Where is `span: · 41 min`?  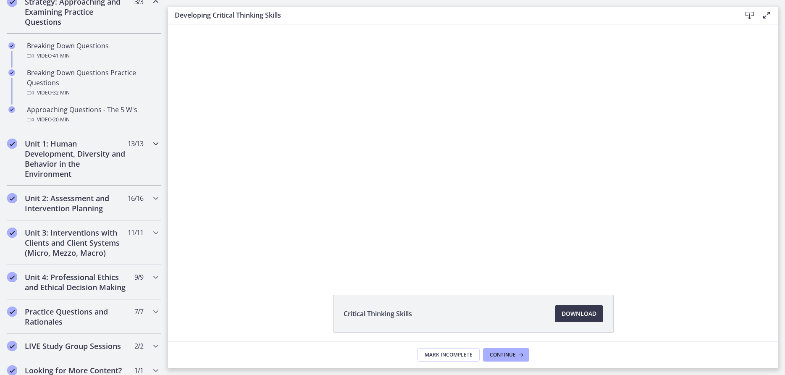 span: · 41 min is located at coordinates (60, 56).